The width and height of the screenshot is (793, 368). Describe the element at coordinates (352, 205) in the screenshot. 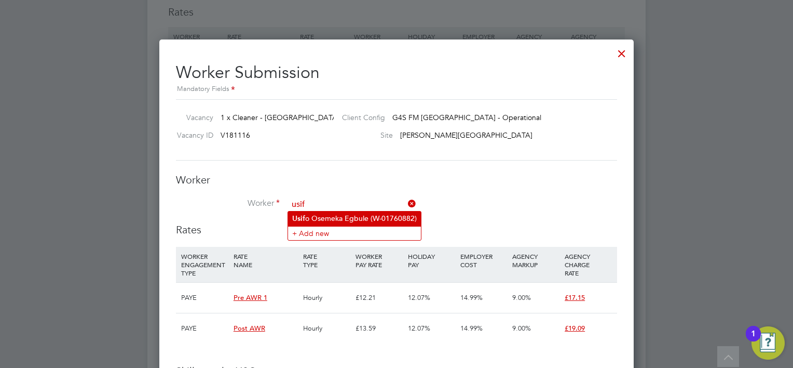

I see `input: Search for...` at that location.